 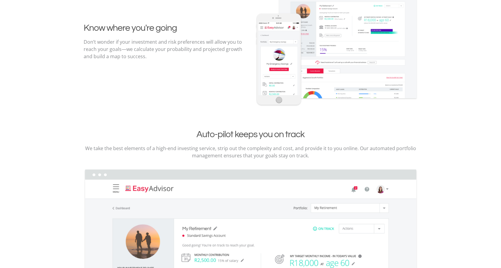 I want to click on p: We take the best elements of a high-end investing service, strip out the complexity and cost, and..., so click(x=251, y=152).